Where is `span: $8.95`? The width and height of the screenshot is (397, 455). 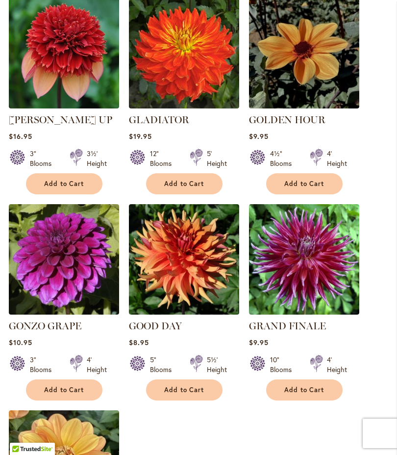 span: $8.95 is located at coordinates (139, 342).